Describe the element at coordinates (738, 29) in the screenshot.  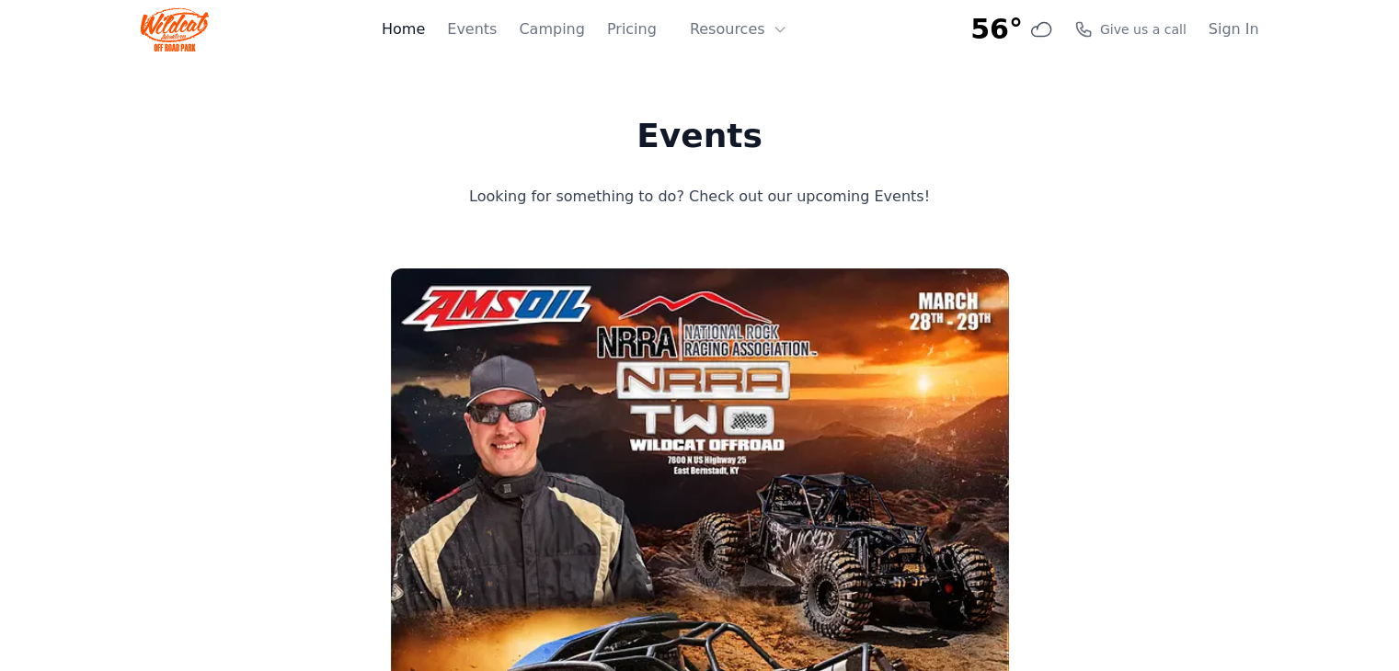
I see `button: Resources` at that location.